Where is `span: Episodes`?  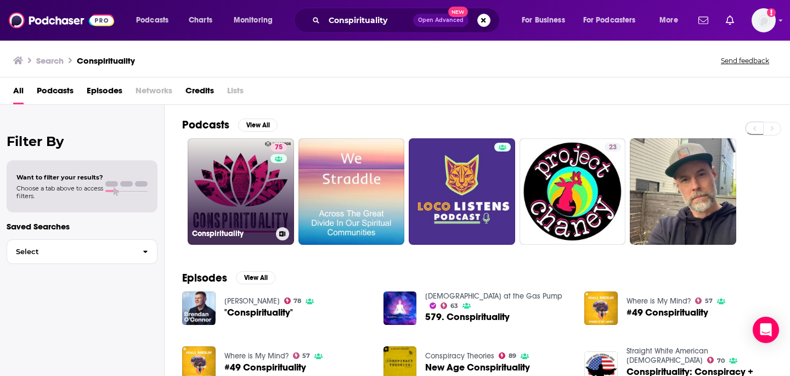
span: Episodes is located at coordinates (104, 93).